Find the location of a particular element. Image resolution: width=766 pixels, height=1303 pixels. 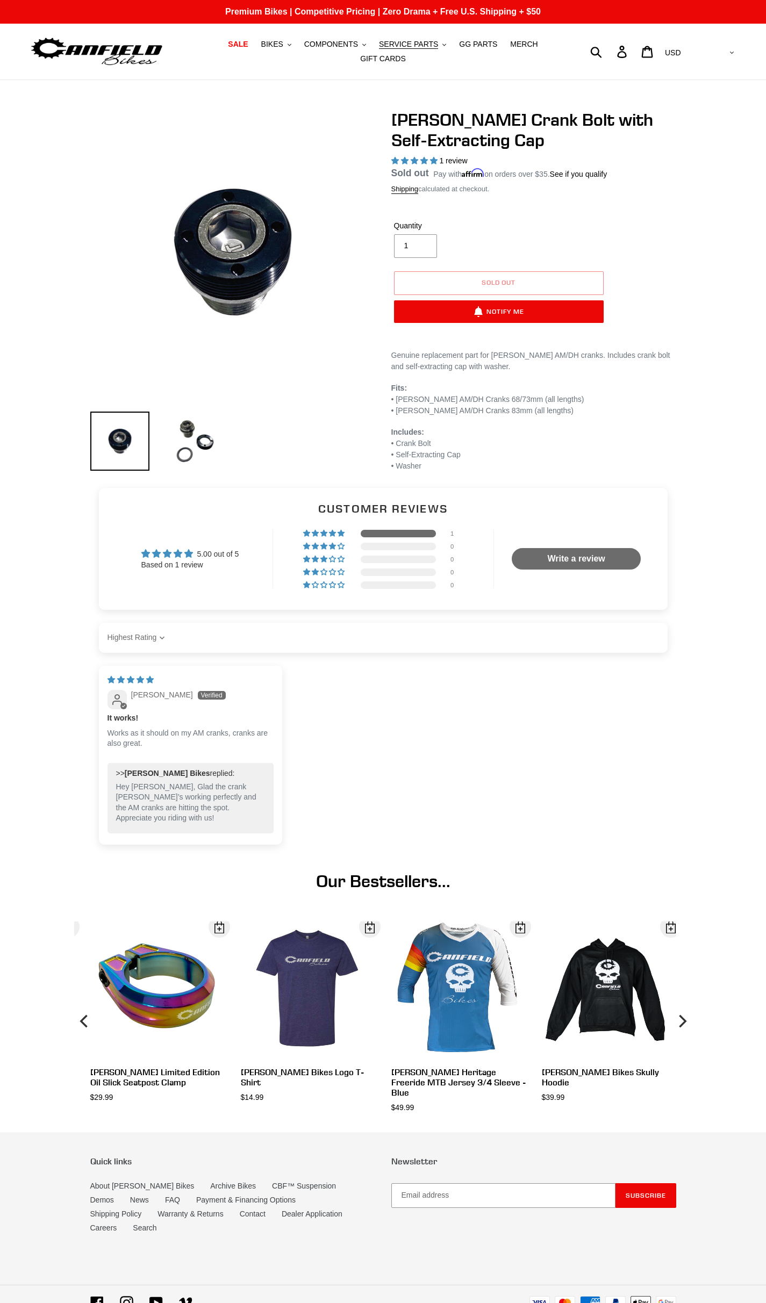

a: Payment & Financing Options is located at coordinates (246, 1200).